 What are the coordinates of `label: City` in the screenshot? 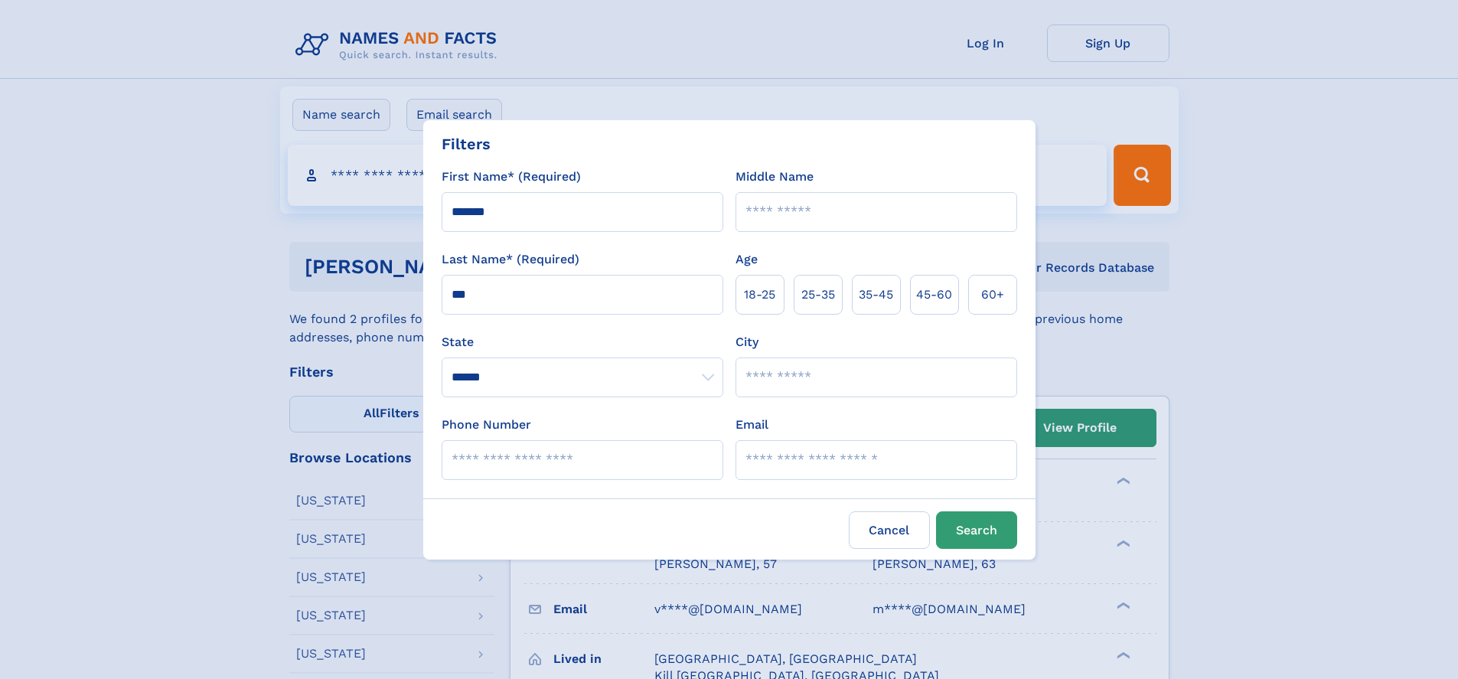 It's located at (747, 342).